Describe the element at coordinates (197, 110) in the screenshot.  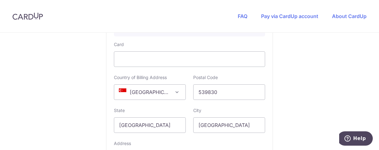
I see `label: City` at that location.